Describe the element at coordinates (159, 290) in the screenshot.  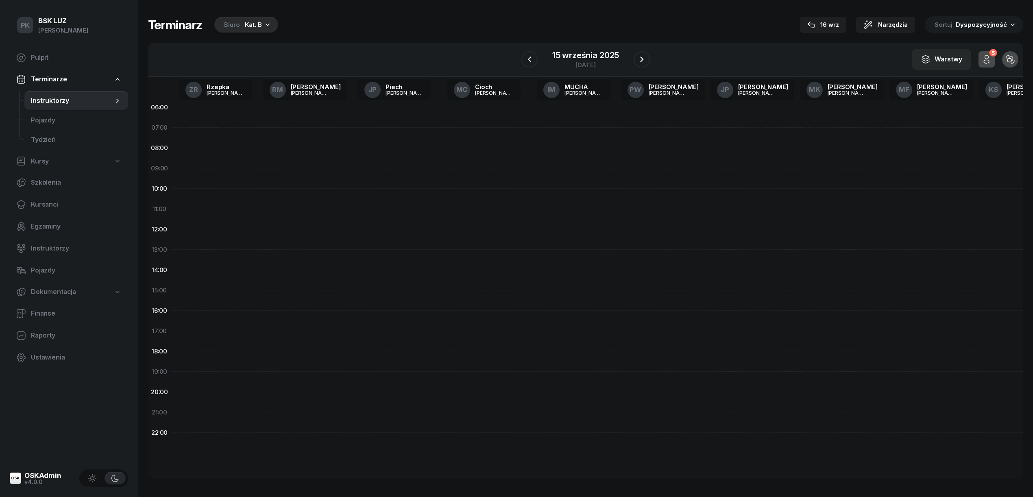
I see `div: 15:00` at that location.